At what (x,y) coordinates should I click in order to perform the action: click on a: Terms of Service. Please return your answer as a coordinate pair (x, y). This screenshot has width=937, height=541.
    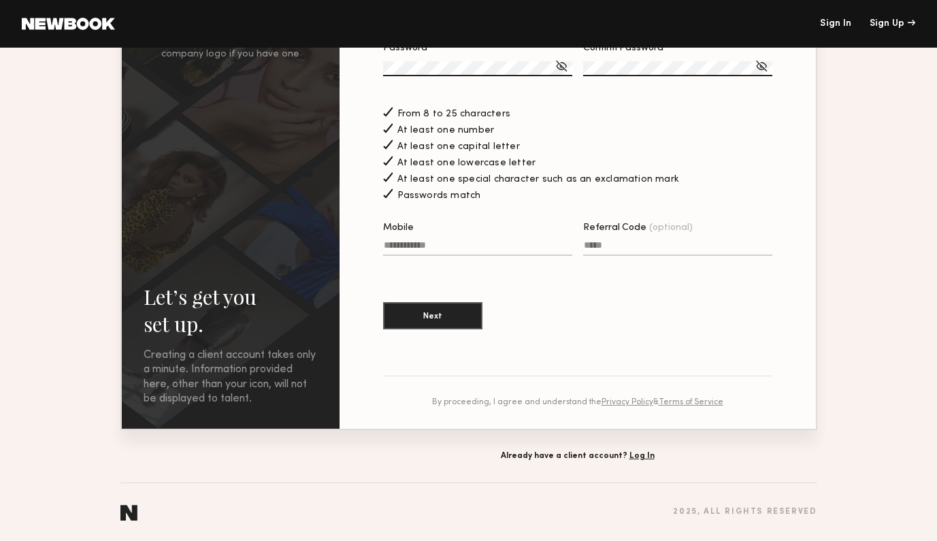
    Looking at the image, I should click on (690, 402).